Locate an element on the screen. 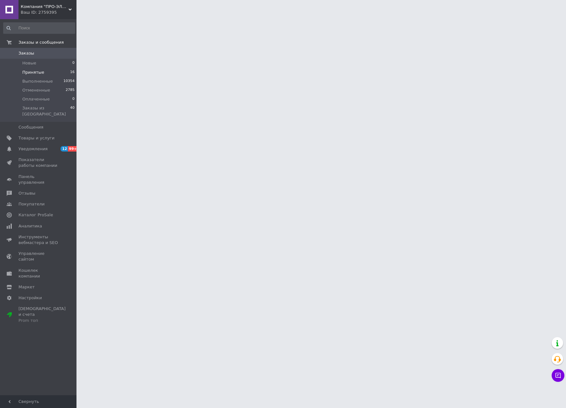 The height and width of the screenshot is (408, 566). span: 16 is located at coordinates (72, 72).